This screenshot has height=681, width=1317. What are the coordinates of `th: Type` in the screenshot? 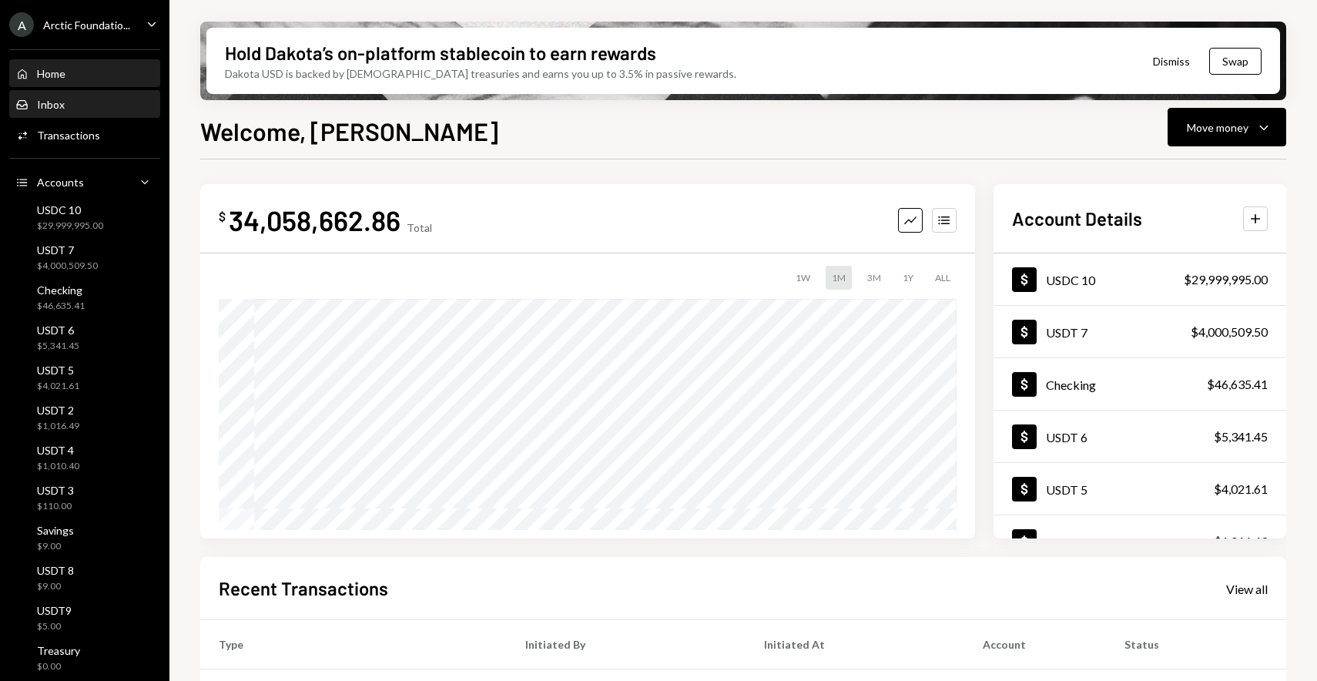 It's located at (354, 645).